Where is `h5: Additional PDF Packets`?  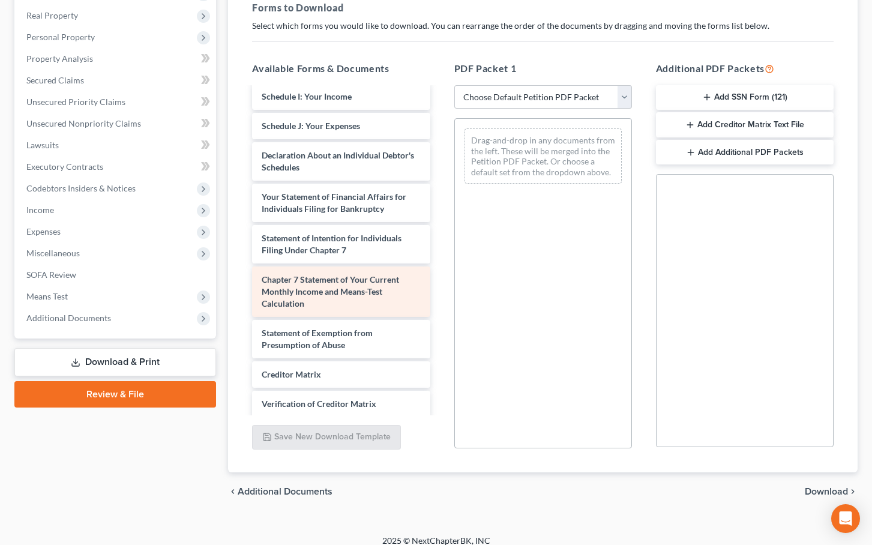
h5: Additional PDF Packets is located at coordinates (745, 68).